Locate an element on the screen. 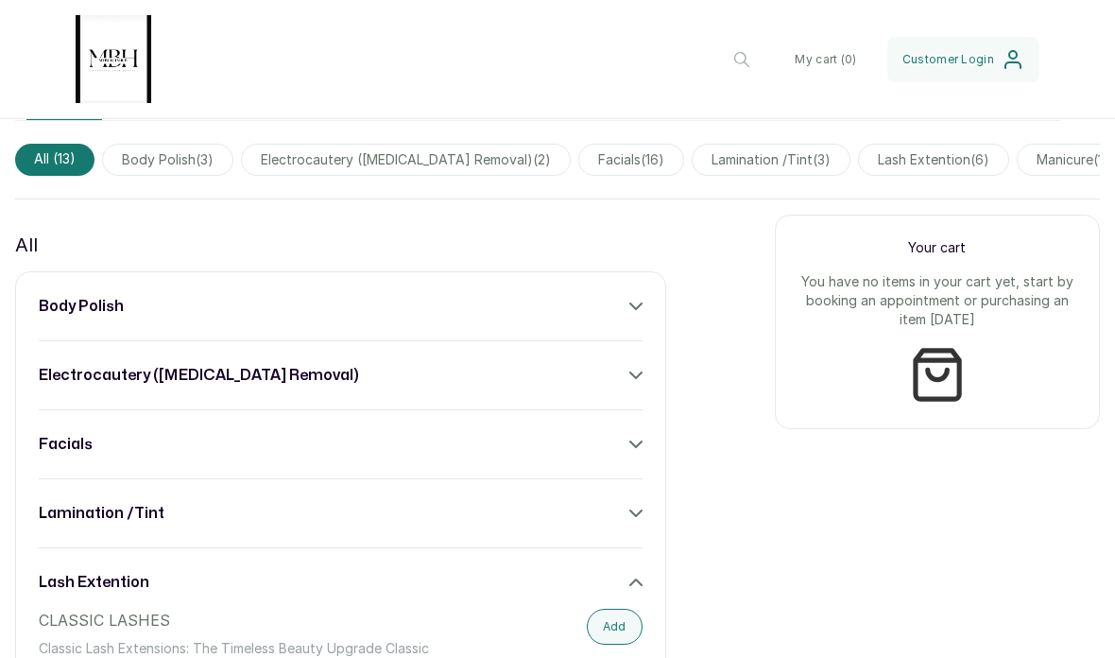 This screenshot has height=658, width=1115. img: business logo is located at coordinates (113, 59).